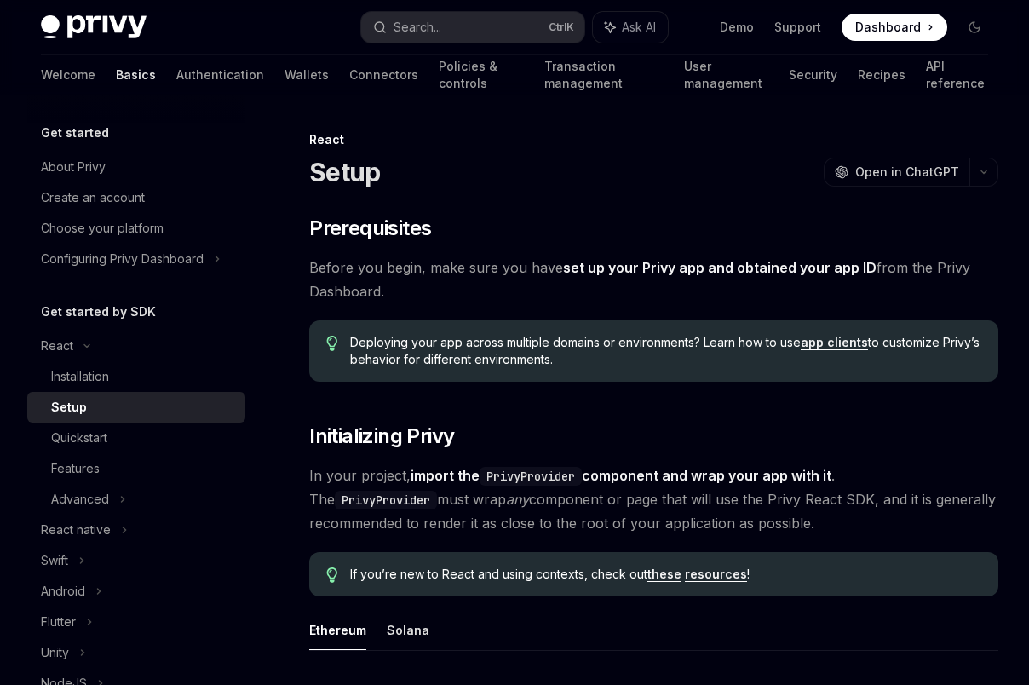 This screenshot has height=685, width=1029. What do you see at coordinates (383, 75) in the screenshot?
I see `a: Connectors` at bounding box center [383, 75].